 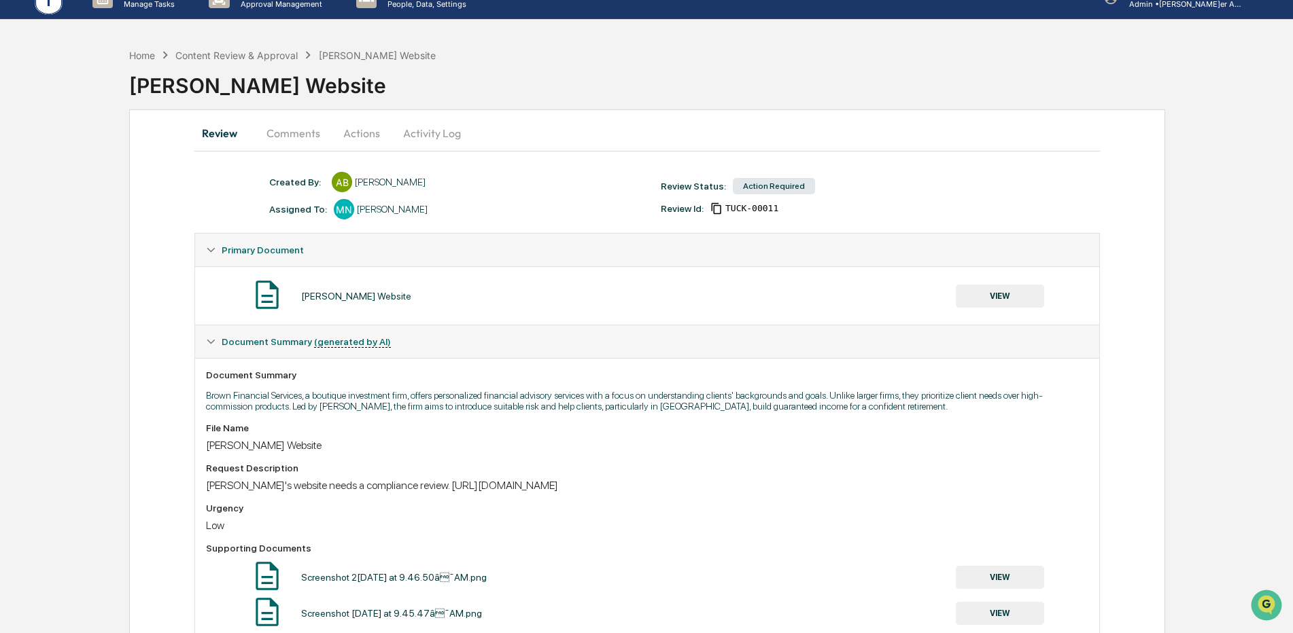 What do you see at coordinates (693, 186) in the screenshot?
I see `div: Review Status:` at bounding box center [693, 186].